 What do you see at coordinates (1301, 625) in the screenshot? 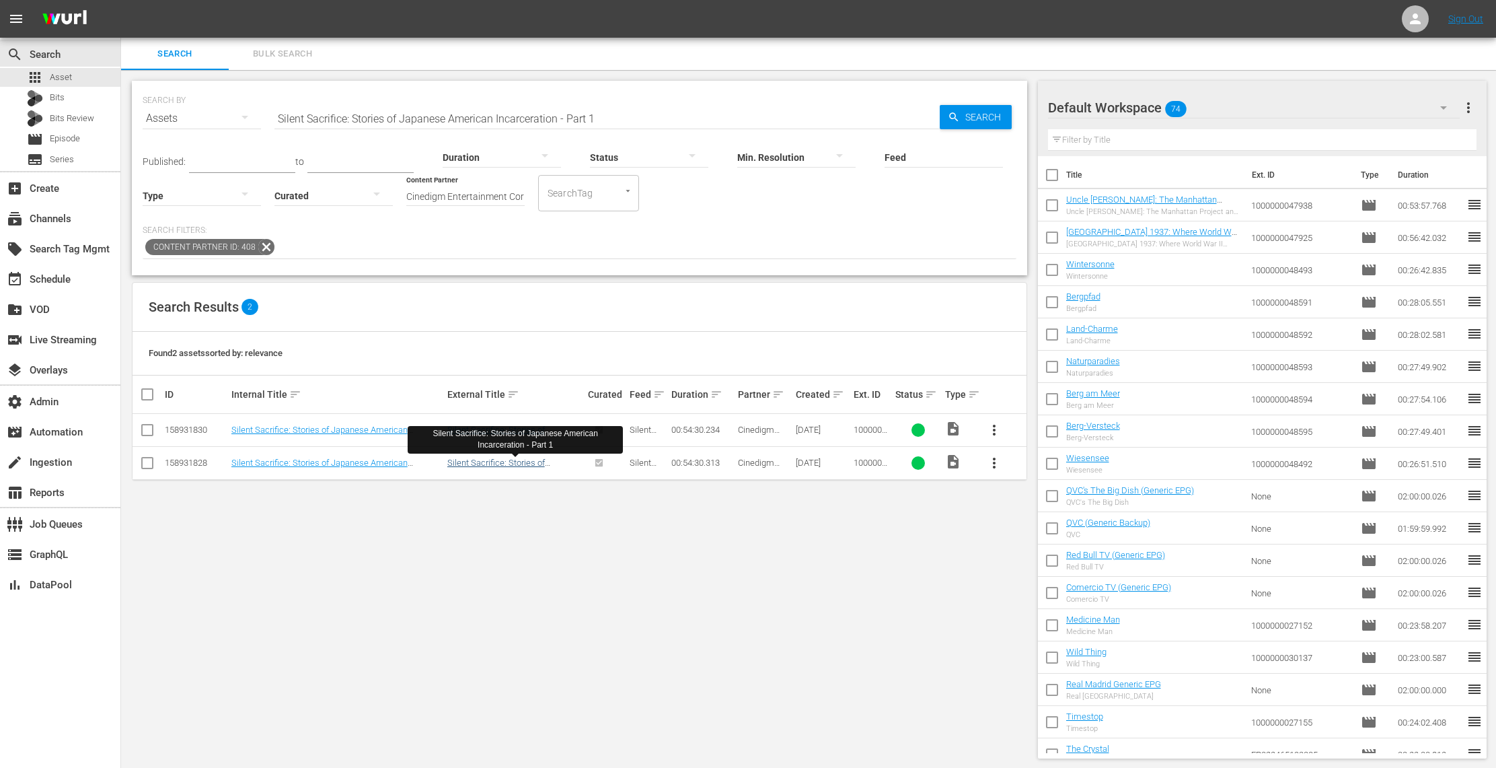
I see `td: 1000000027152` at bounding box center [1301, 625].